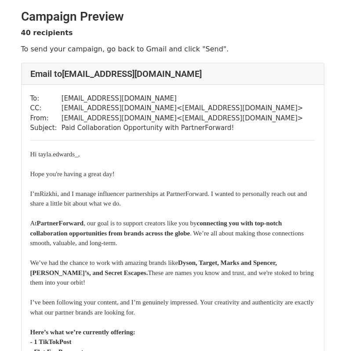 Image resolution: width=345 pixels, height=351 pixels. I want to click on td: Paid Collaboration Opportunity with PartnerForward!, so click(182, 128).